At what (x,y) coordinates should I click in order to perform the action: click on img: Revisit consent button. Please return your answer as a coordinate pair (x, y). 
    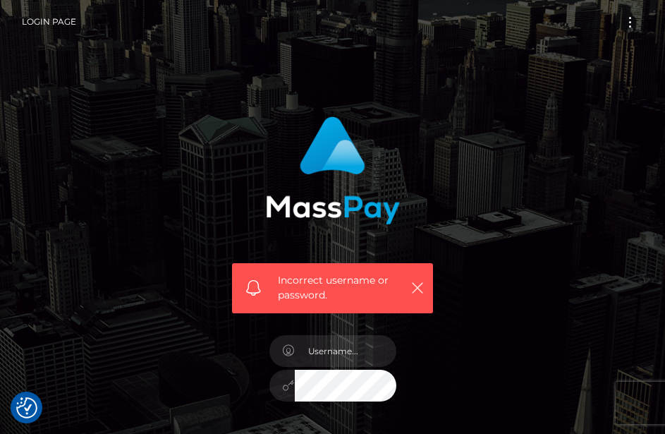
    Looking at the image, I should click on (27, 408).